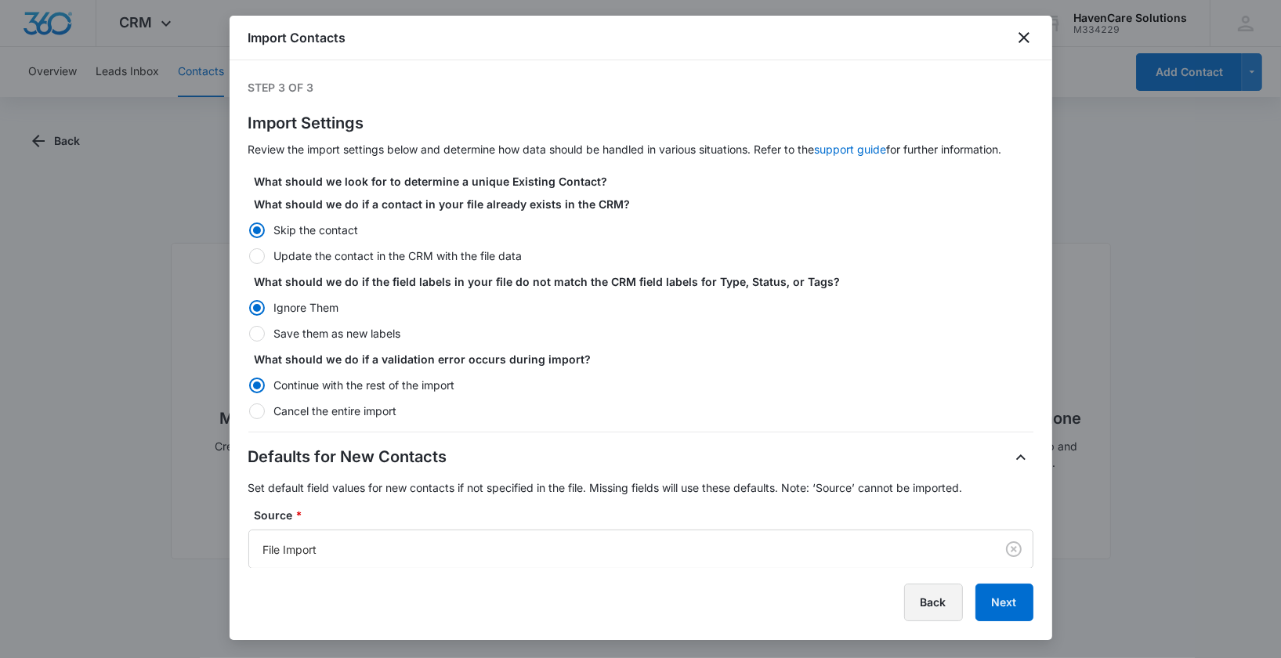 This screenshot has height=658, width=1281. Describe the element at coordinates (641, 87) in the screenshot. I see `p: Step 3 of 3` at that location.